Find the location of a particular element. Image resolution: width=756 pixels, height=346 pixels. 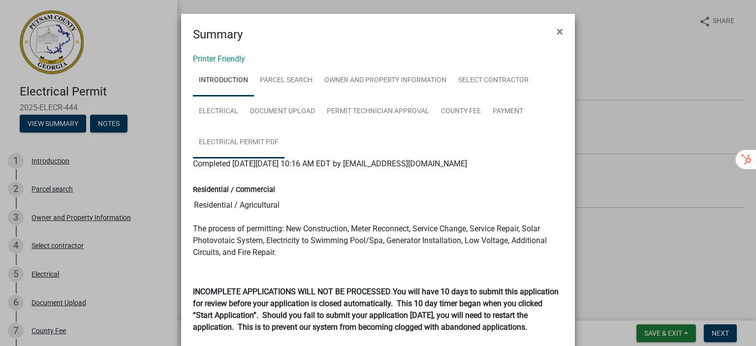

a: Payment is located at coordinates (508, 112).